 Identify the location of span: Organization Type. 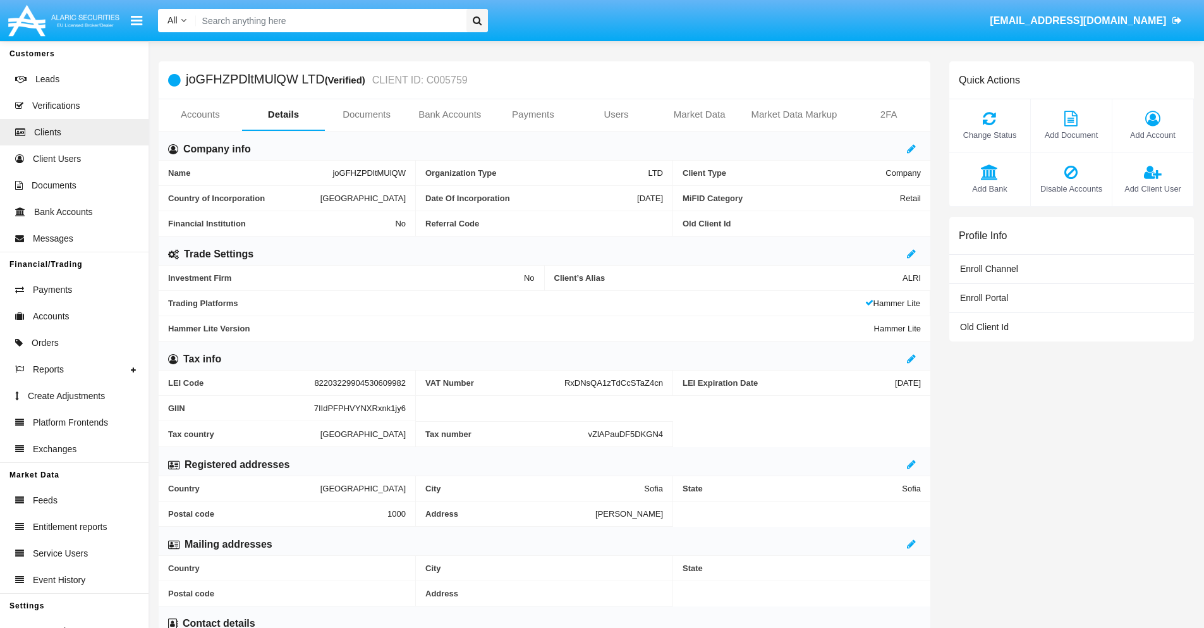
(537, 173).